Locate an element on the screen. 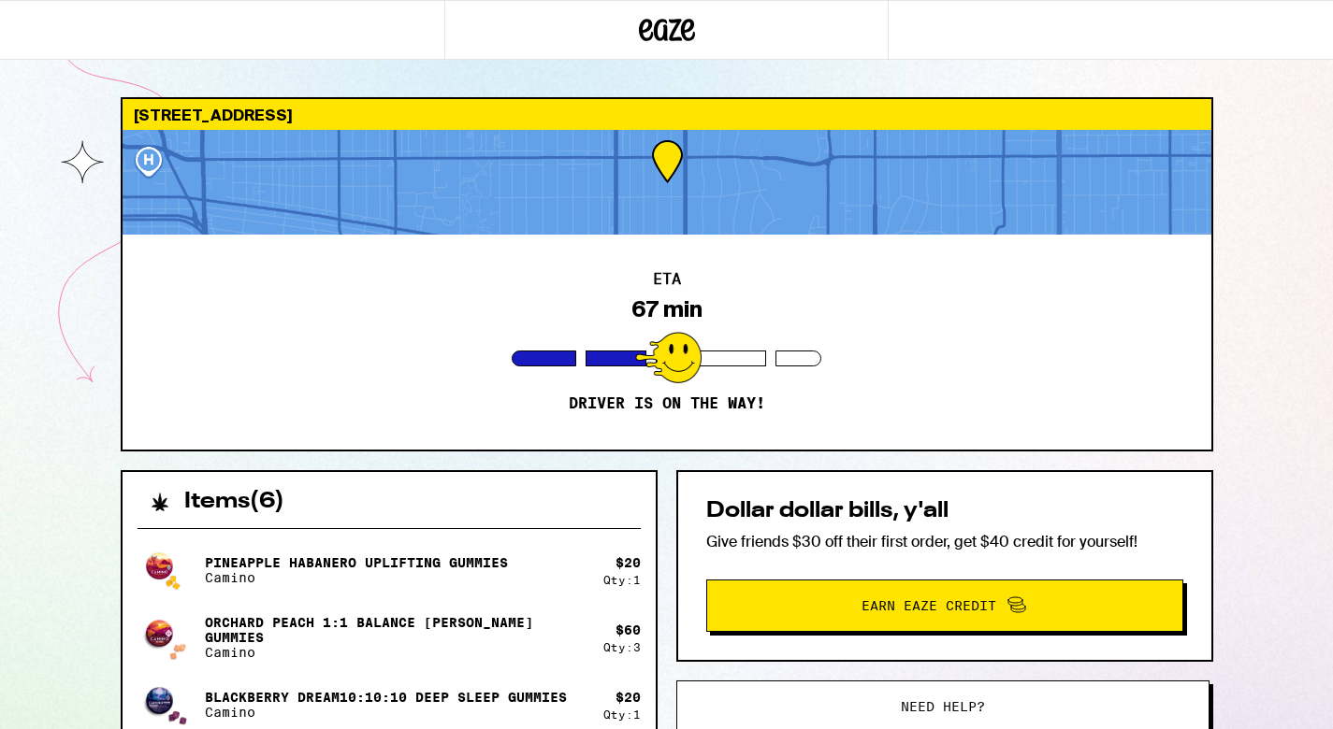  div: 67 min is located at coordinates (667, 310).